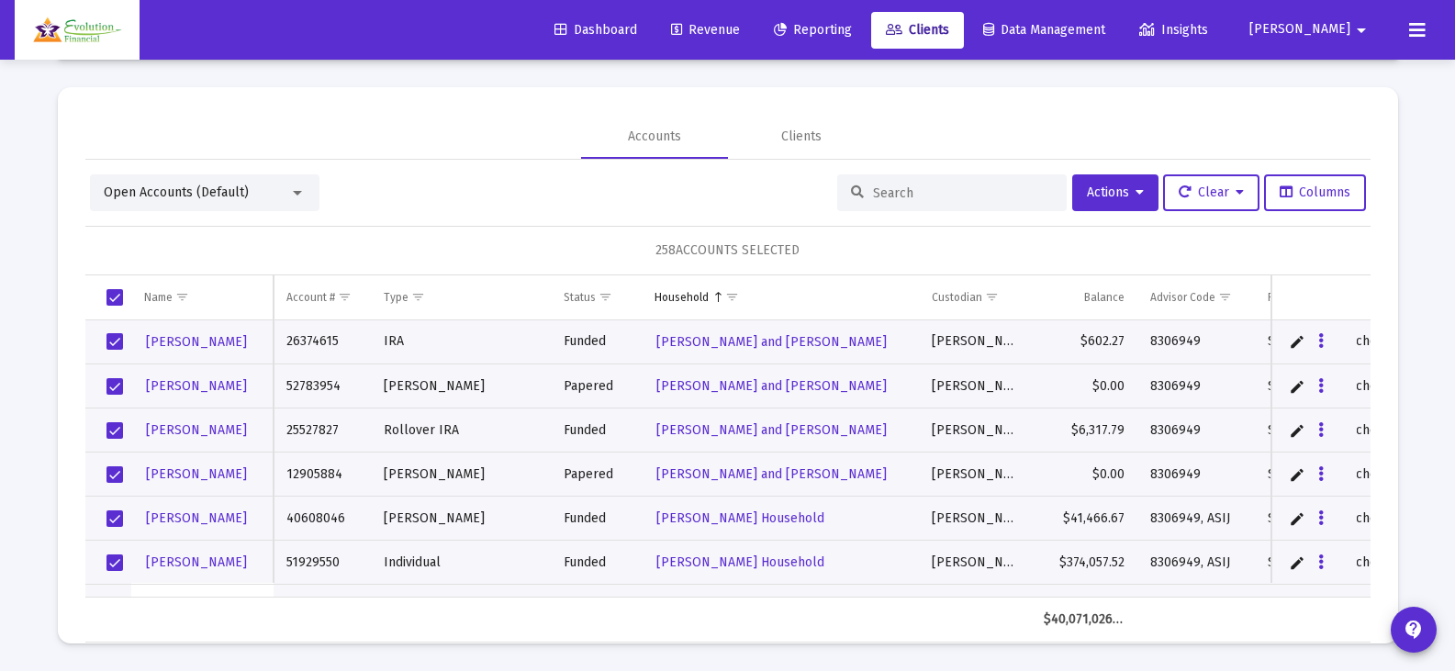 Image resolution: width=1455 pixels, height=671 pixels. Describe the element at coordinates (975, 297) in the screenshot. I see `td: Column Custodian` at that location.